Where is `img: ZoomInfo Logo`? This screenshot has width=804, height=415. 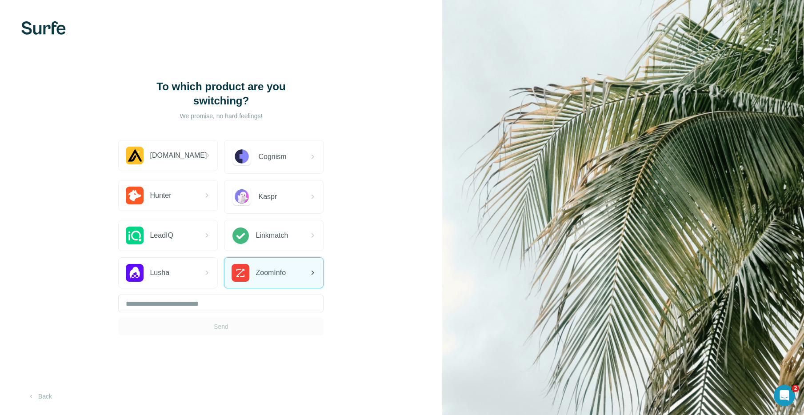 img: ZoomInfo Logo is located at coordinates (240, 273).